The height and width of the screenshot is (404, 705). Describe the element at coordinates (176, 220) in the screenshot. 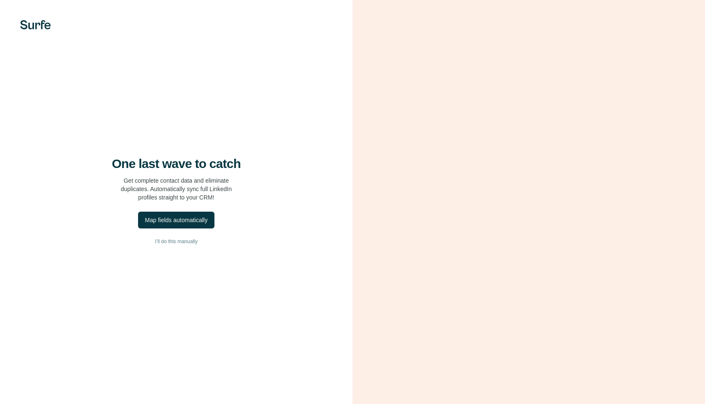

I see `button: Map fields automatically` at that location.